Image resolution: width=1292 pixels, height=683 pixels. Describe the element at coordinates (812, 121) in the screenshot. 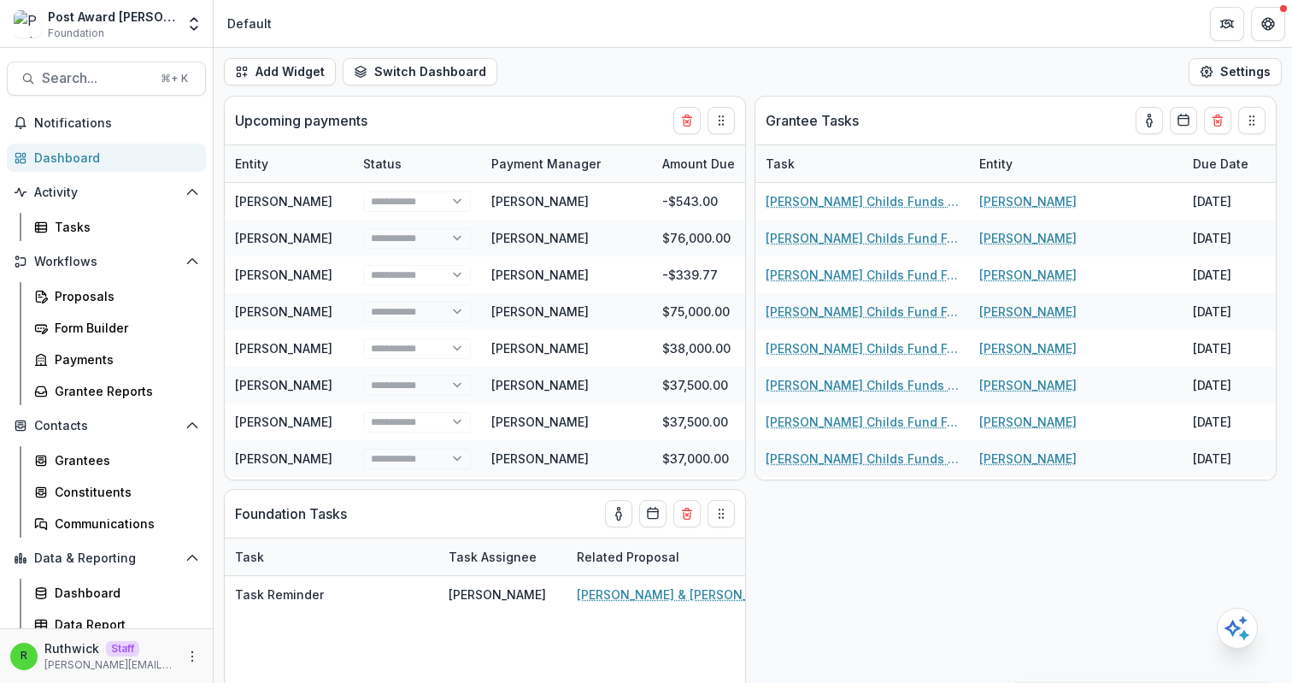

I see `p: Grantee Tasks` at that location.